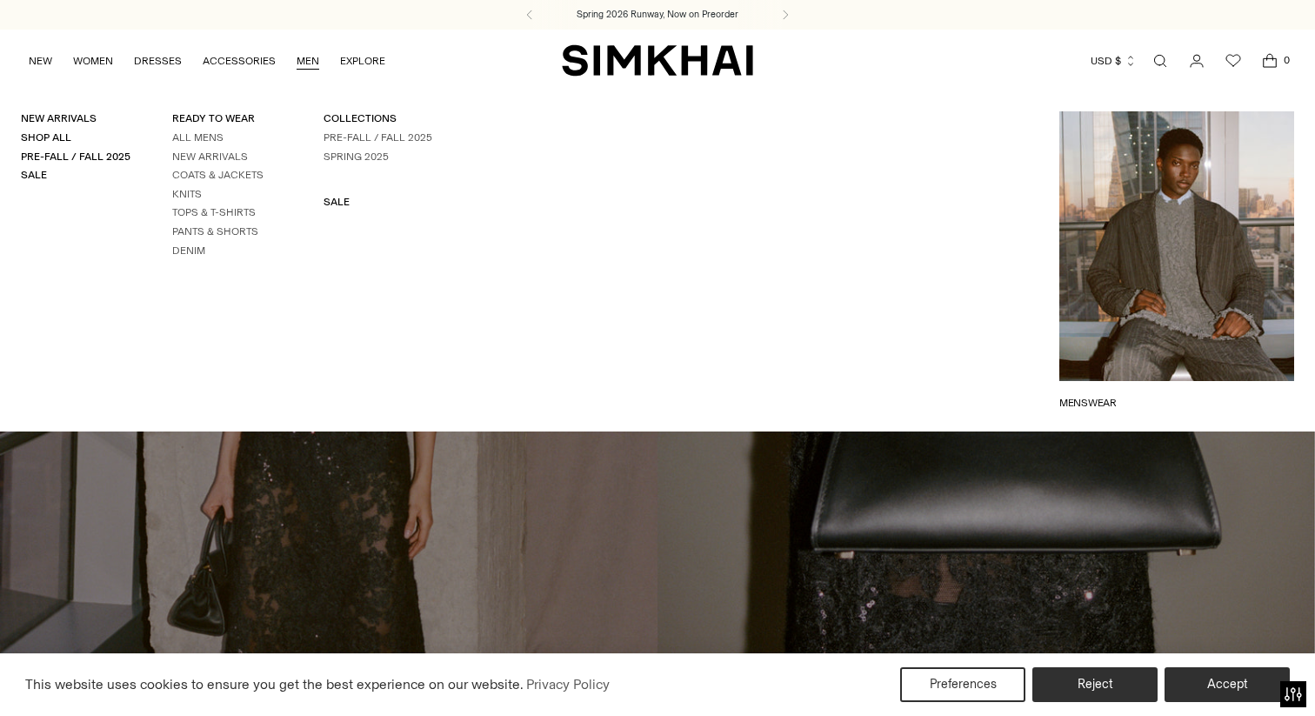 Image resolution: width=1315 pixels, height=716 pixels. Describe the element at coordinates (1095, 684) in the screenshot. I see `button: Reject` at that location.